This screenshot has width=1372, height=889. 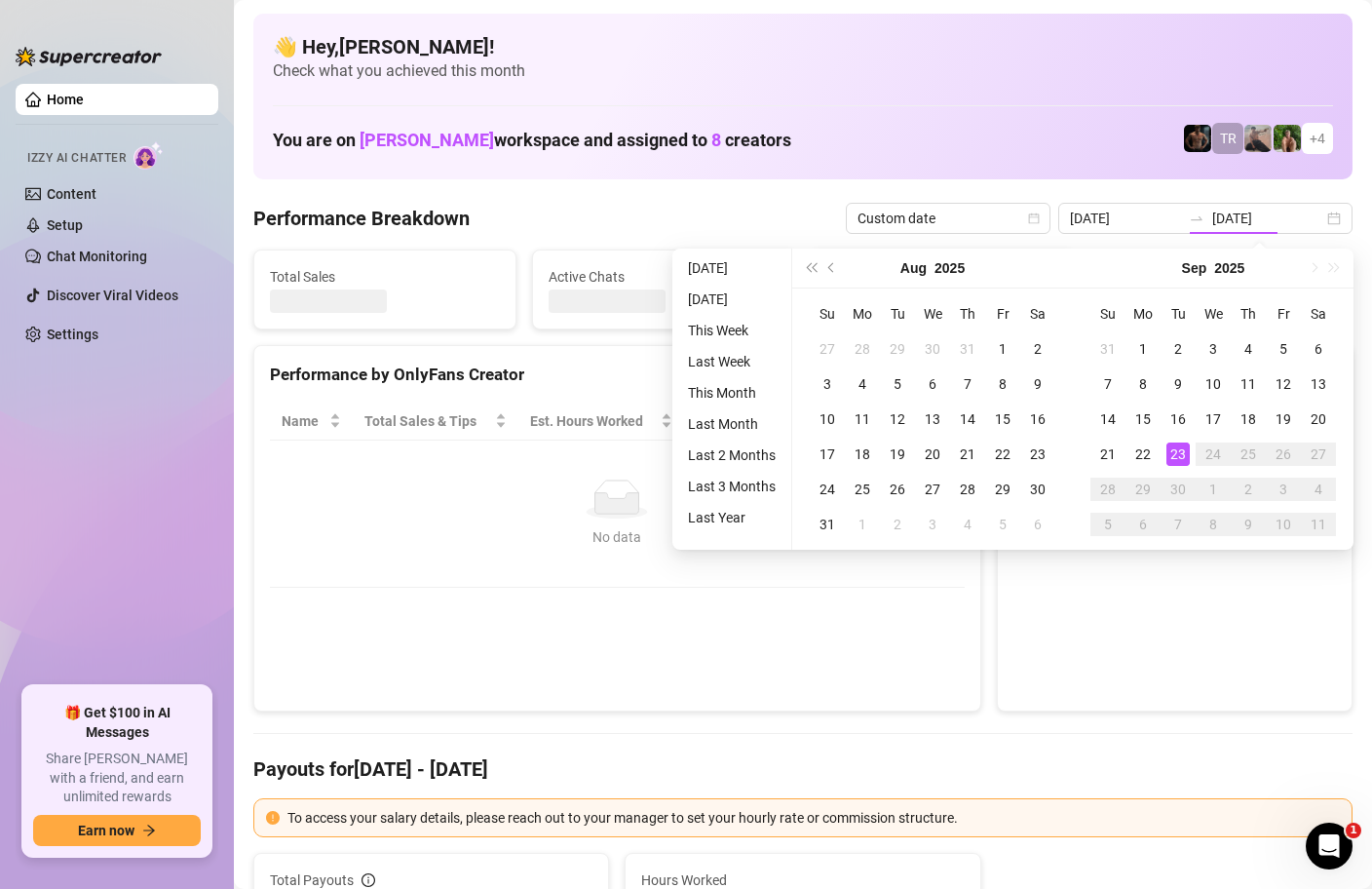 What do you see at coordinates (949, 218) in the screenshot?
I see `span: Custom date` at bounding box center [949, 218].